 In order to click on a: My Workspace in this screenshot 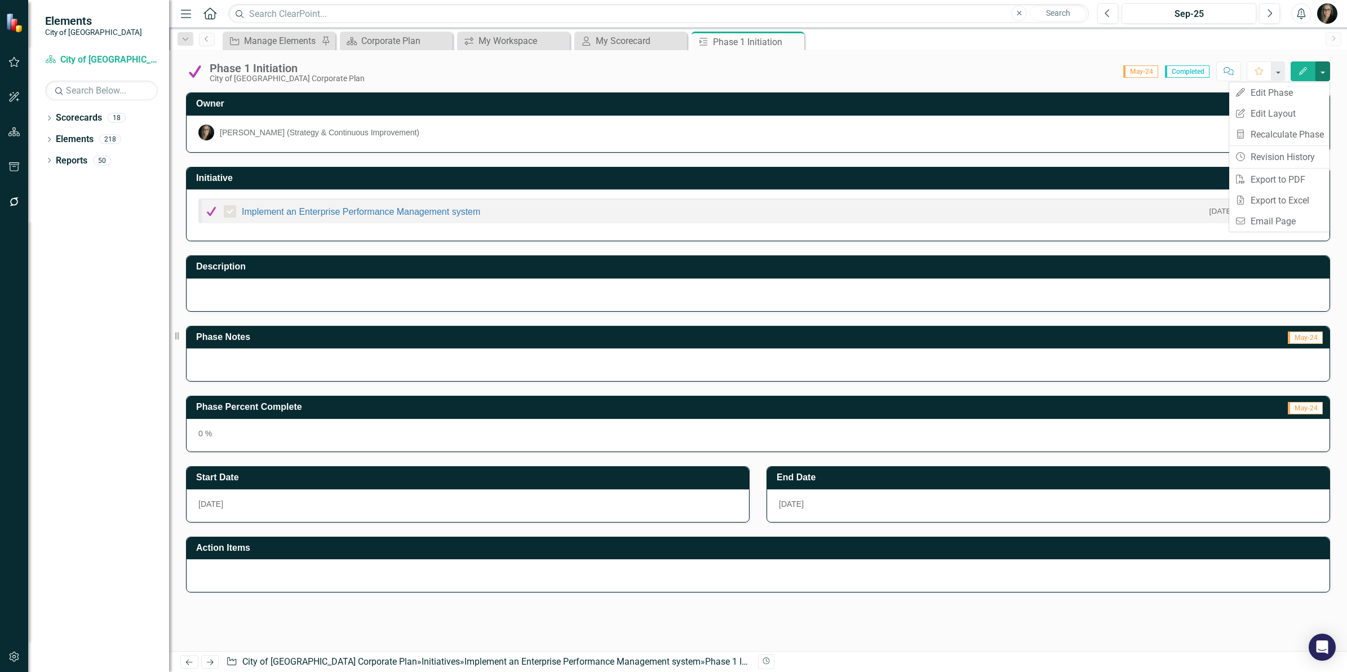, I will do `click(514, 41)`.